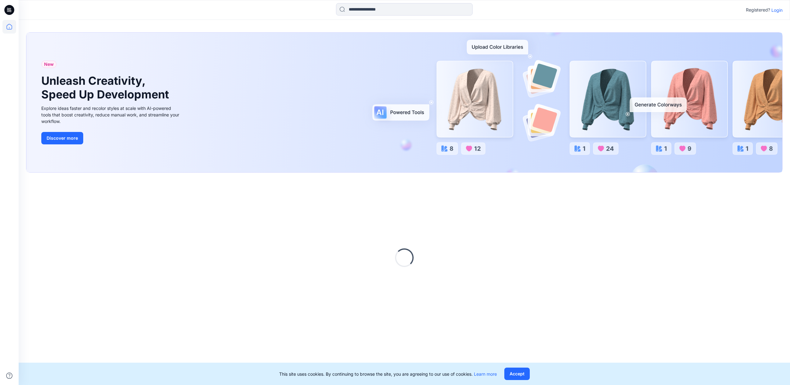  What do you see at coordinates (111, 138) in the screenshot?
I see `a: Discover more` at bounding box center [111, 138].